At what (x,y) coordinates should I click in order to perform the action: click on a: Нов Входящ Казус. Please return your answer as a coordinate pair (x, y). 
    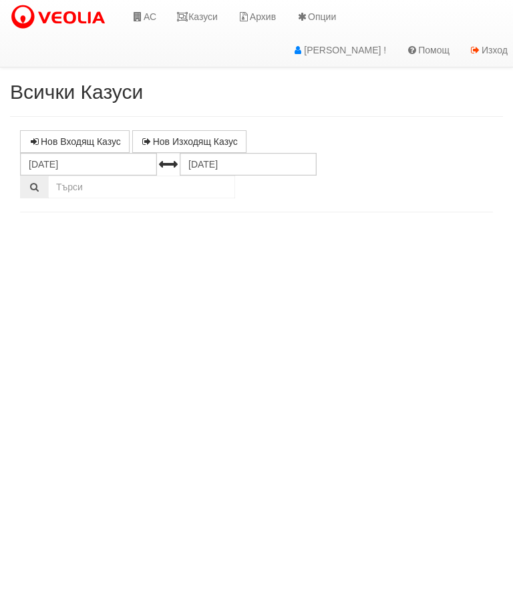
    Looking at the image, I should click on (75, 142).